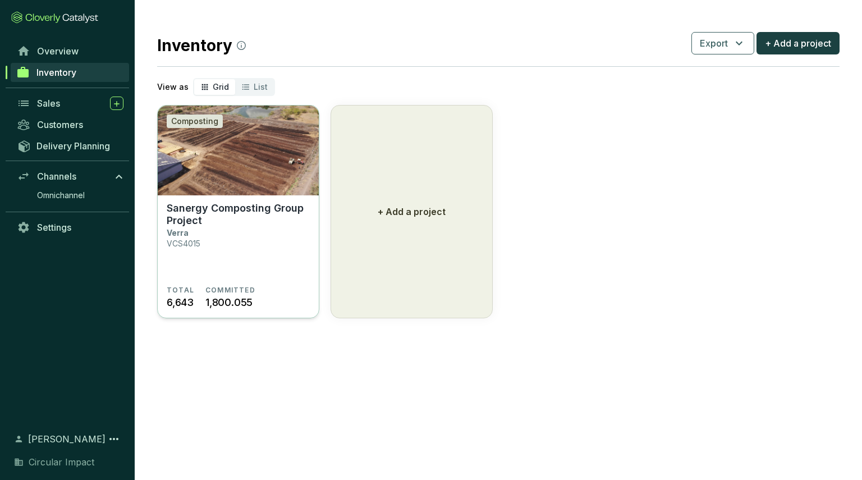 The image size is (862, 480). Describe the element at coordinates (173, 87) in the screenshot. I see `p: View as` at that location.